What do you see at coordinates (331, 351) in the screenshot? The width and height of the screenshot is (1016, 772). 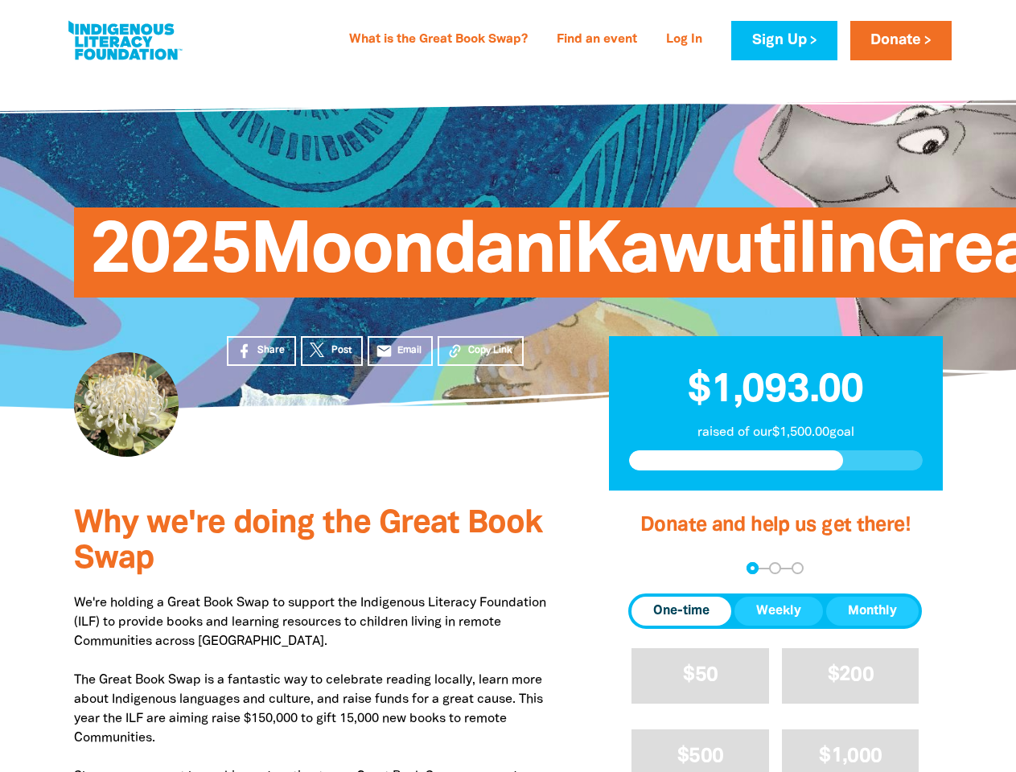 I see `a: Post` at bounding box center [331, 351].